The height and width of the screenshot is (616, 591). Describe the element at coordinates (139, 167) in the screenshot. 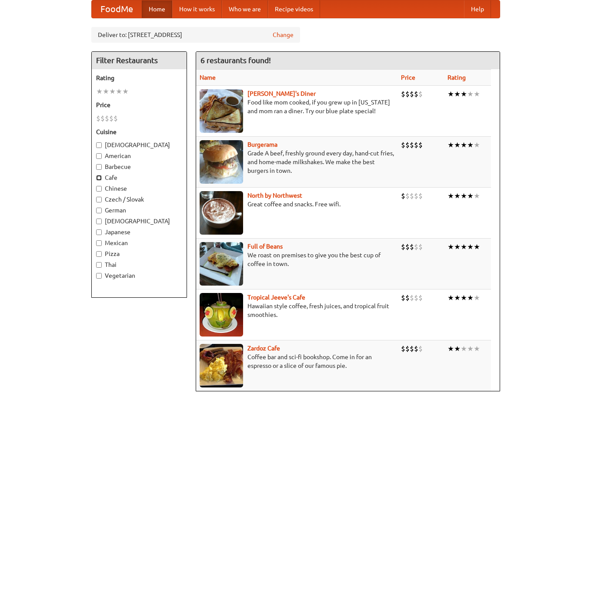

I see `label: Barbecue` at that location.